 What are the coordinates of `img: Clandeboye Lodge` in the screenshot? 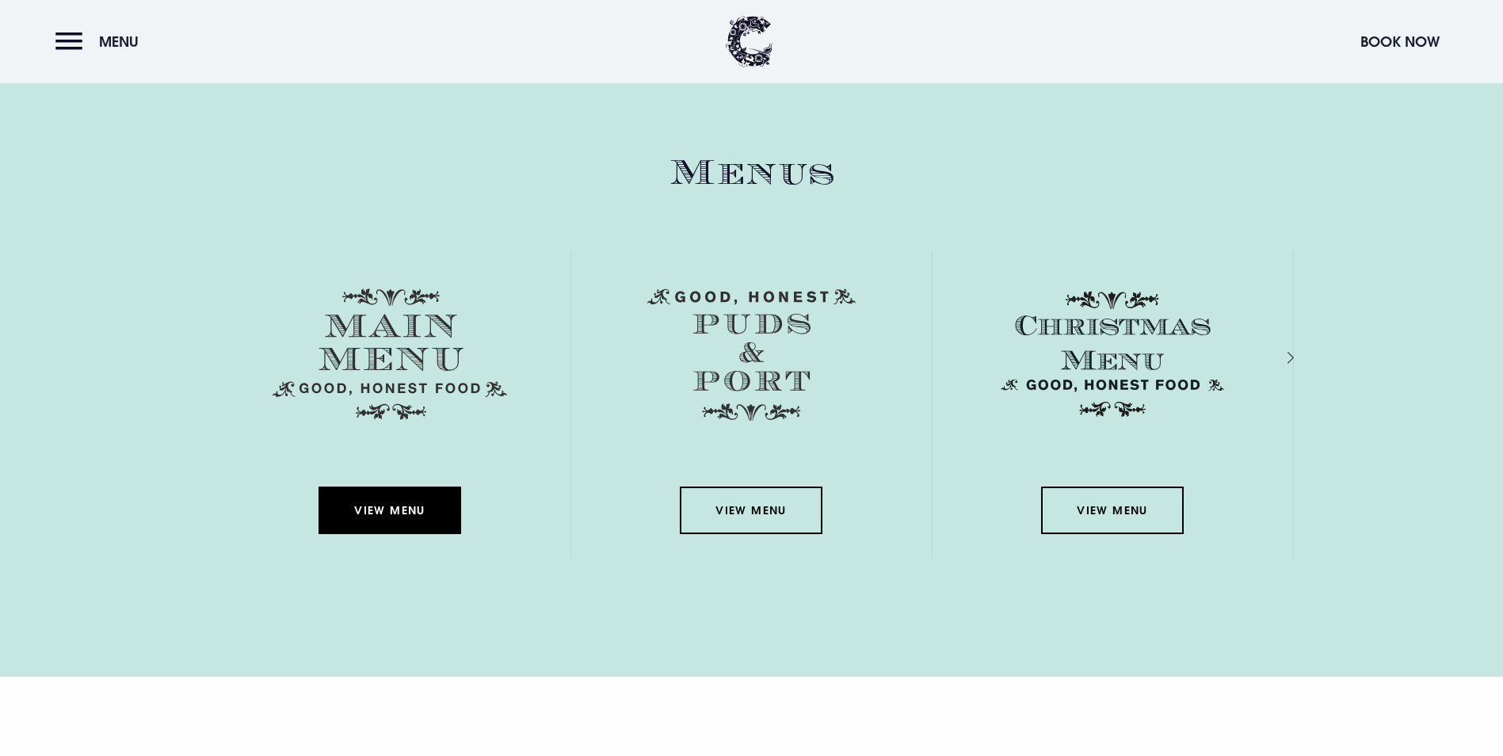 It's located at (749, 41).